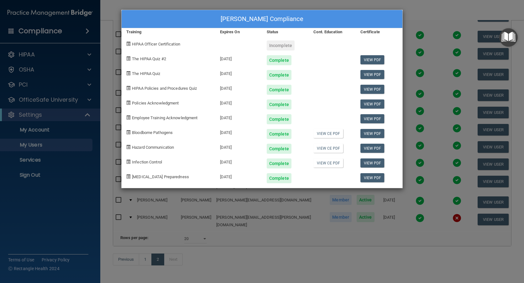  What do you see at coordinates (149, 59) in the screenshot?
I see `span: The HIPAA Quiz #2` at bounding box center [149, 59].